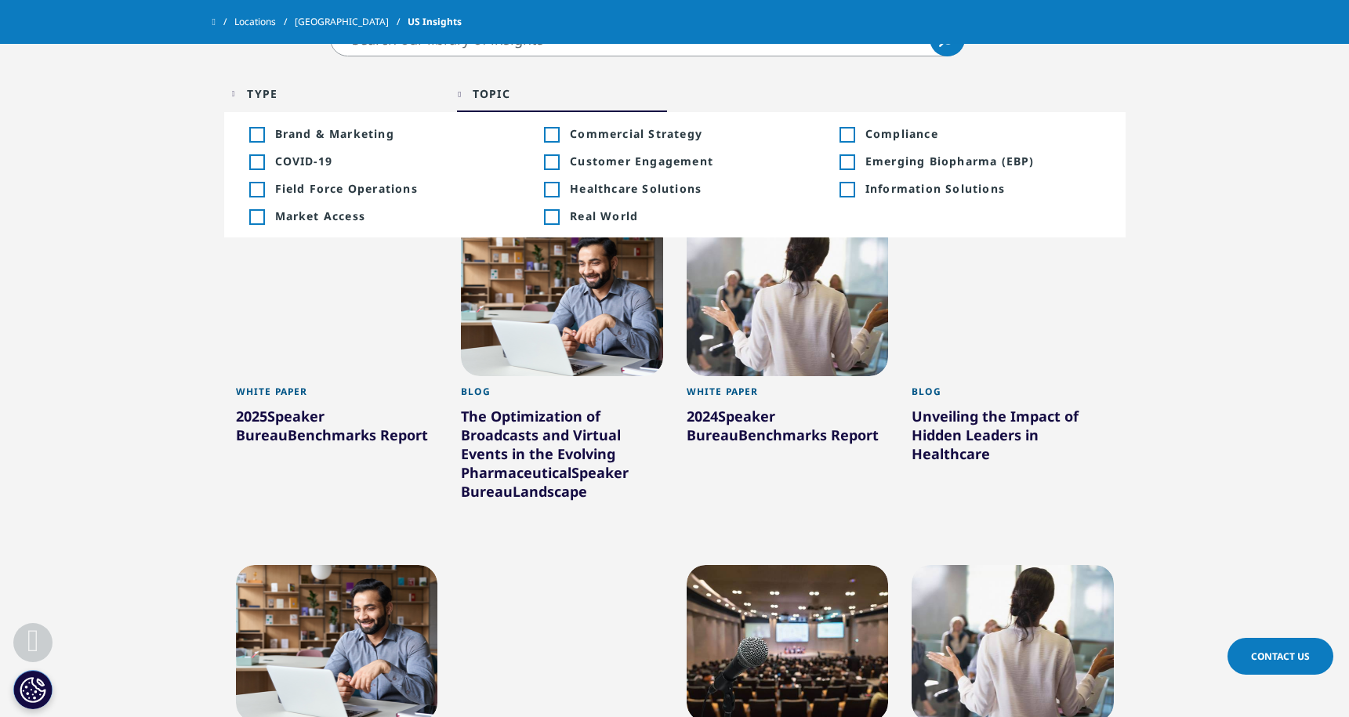 Image resolution: width=1349 pixels, height=717 pixels. What do you see at coordinates (674, 161) in the screenshot?
I see `li: Inclusion filter on Customer Engagement; 4 results` at bounding box center [674, 161].